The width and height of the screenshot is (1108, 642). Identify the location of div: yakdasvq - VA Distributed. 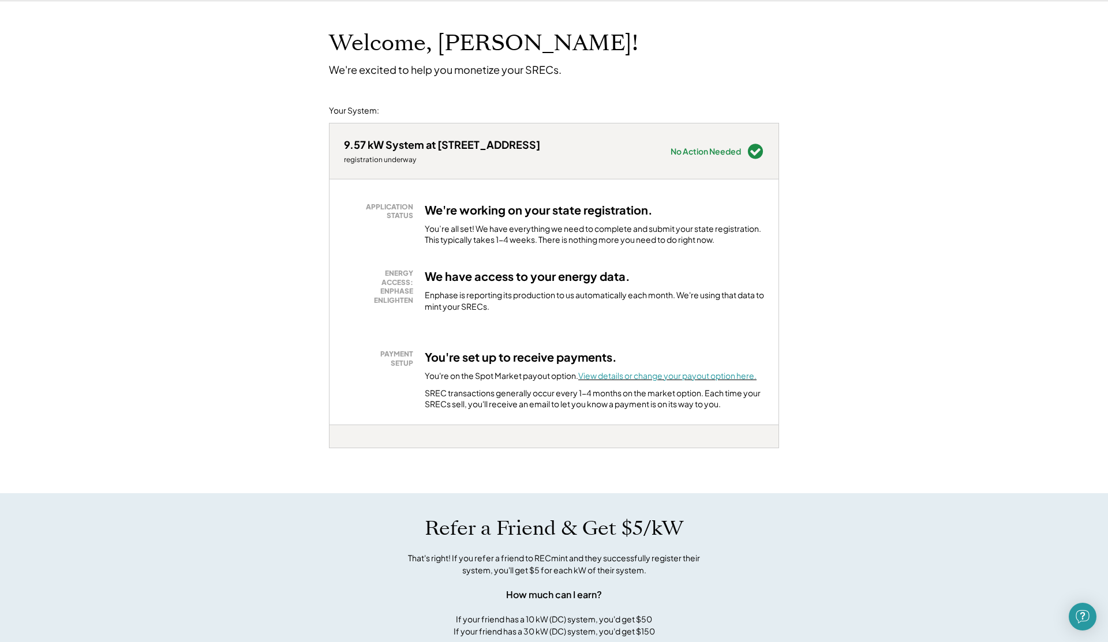
(349, 451).